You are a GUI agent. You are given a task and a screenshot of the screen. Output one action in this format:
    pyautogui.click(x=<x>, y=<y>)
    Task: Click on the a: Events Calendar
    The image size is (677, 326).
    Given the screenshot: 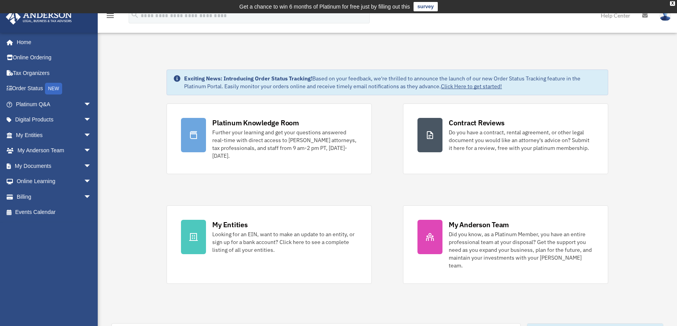 What is the action you would take?
    pyautogui.click(x=54, y=213)
    